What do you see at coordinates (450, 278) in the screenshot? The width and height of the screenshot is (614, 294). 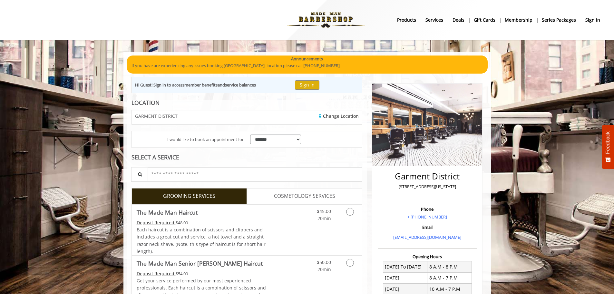 I see `td: 8 A.M - 7 P.M` at bounding box center [450, 278].